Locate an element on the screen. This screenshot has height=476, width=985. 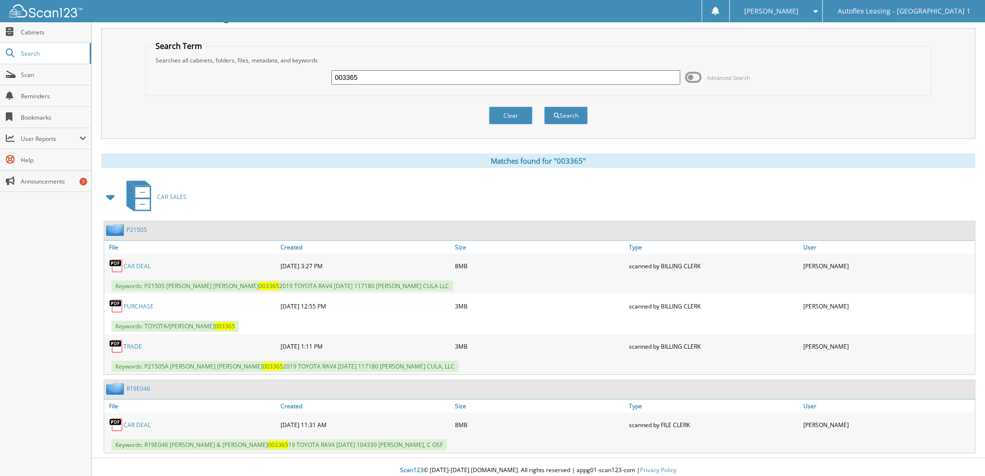
a: Privacy Policy is located at coordinates (658, 470).